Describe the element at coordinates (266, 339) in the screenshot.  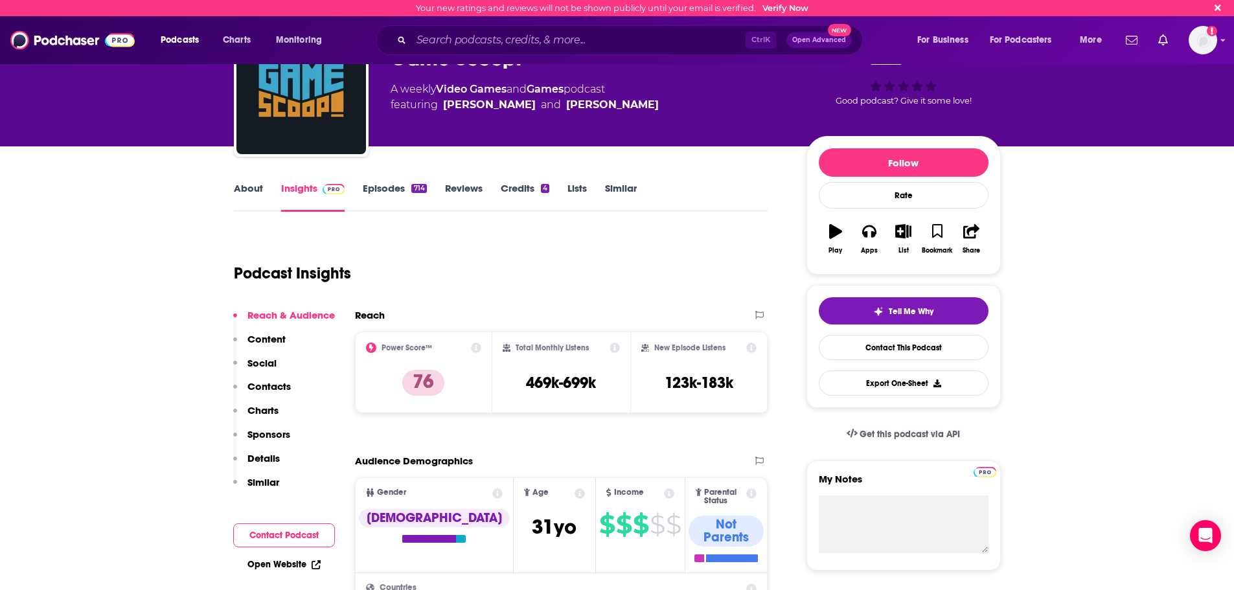
I see `p: Content` at that location.